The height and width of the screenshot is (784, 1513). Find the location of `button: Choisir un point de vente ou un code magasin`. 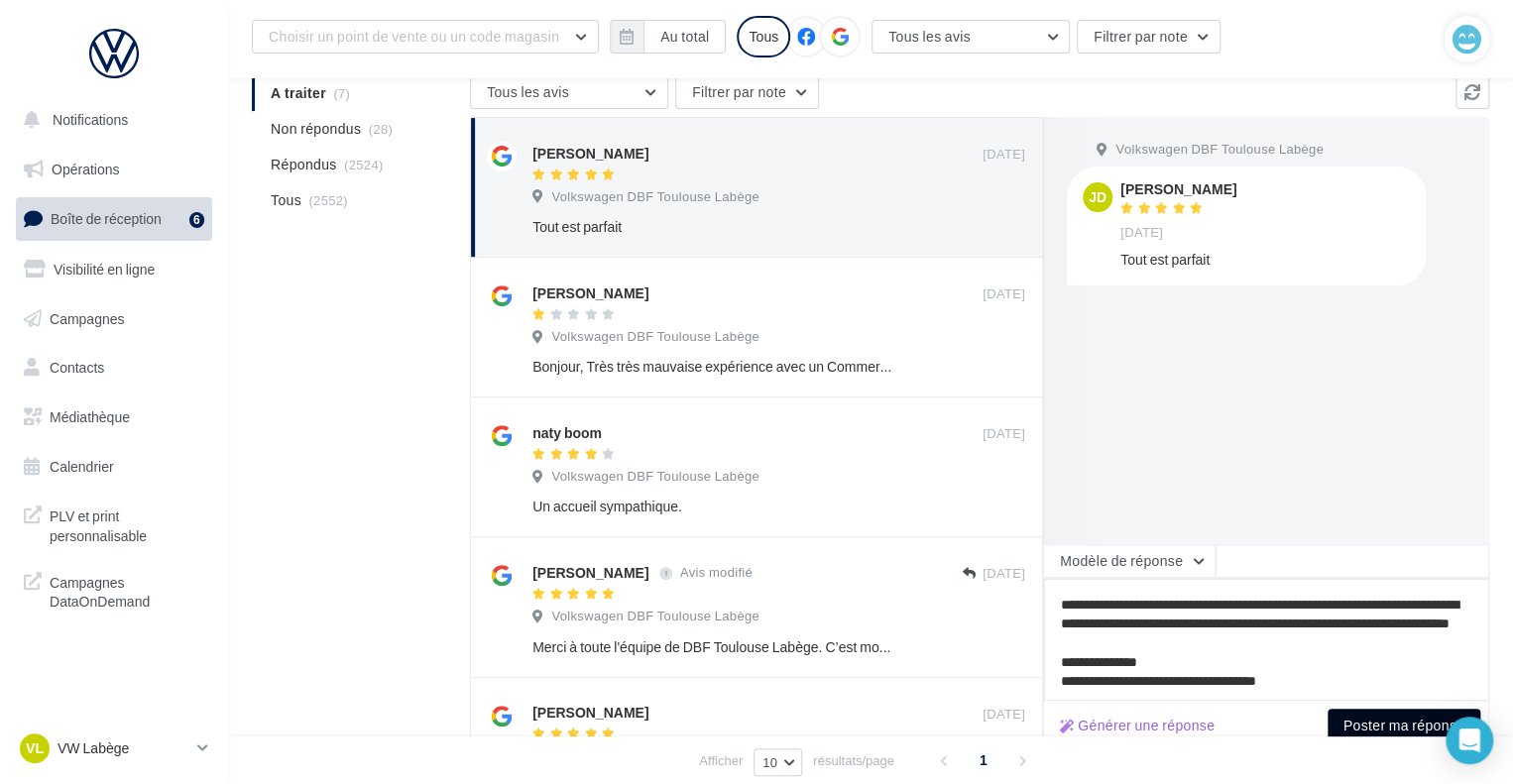

button: Choisir un point de vente ou un code magasin is located at coordinates (426, 37).